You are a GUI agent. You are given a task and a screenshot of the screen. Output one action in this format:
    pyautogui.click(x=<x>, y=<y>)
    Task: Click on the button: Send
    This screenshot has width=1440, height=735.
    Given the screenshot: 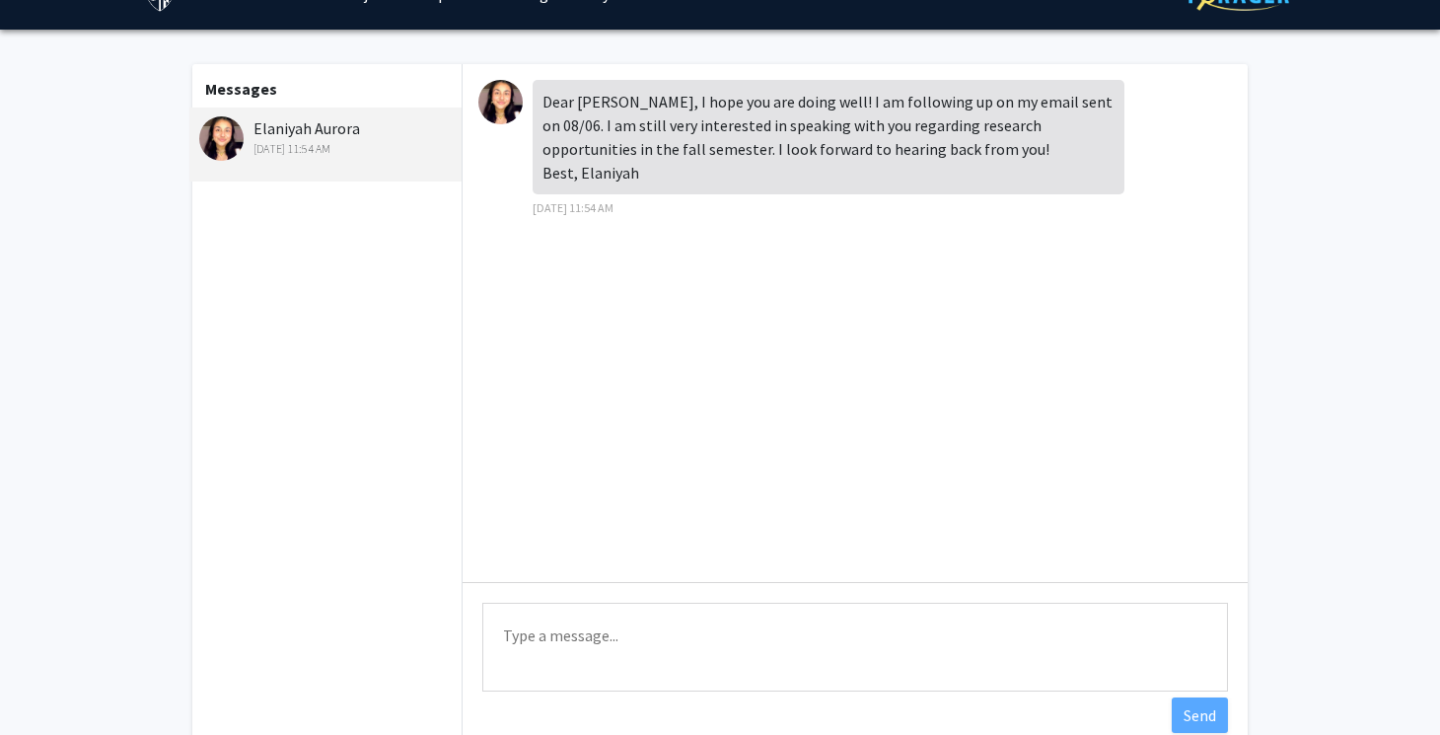 What is the action you would take?
    pyautogui.click(x=1200, y=715)
    